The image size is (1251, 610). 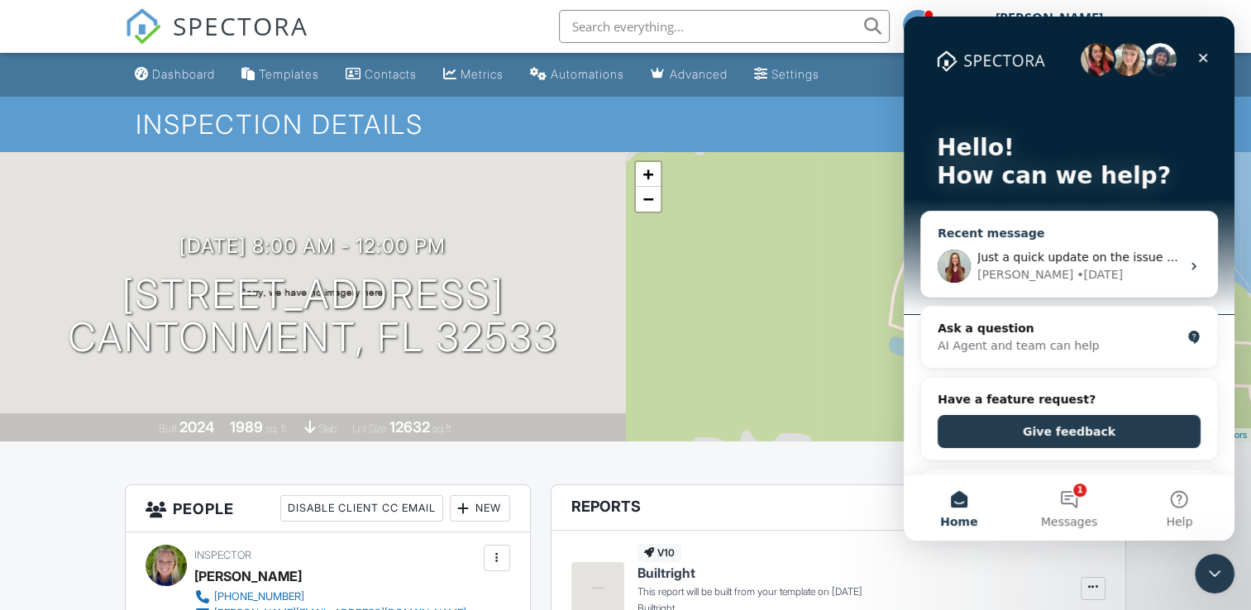 I want to click on h2: Have a feature request?, so click(x=165, y=383).